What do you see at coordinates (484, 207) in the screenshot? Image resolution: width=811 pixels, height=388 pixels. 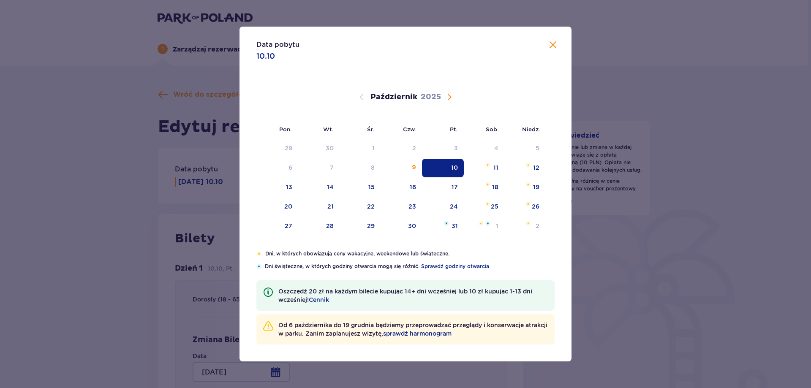 I see `td: sobota, 25 października 2025` at bounding box center [484, 207].